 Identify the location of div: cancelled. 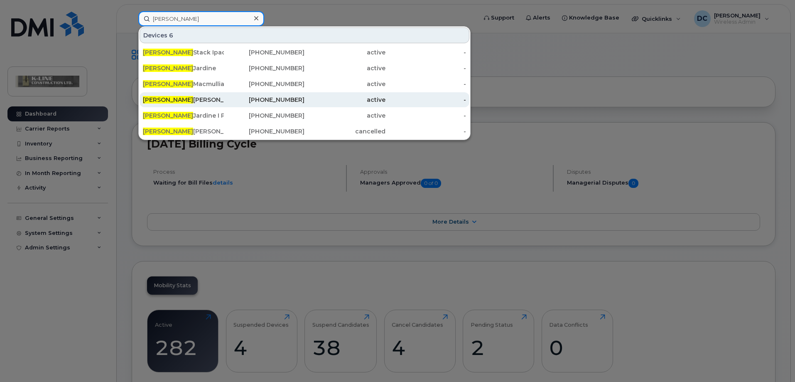
(345, 131).